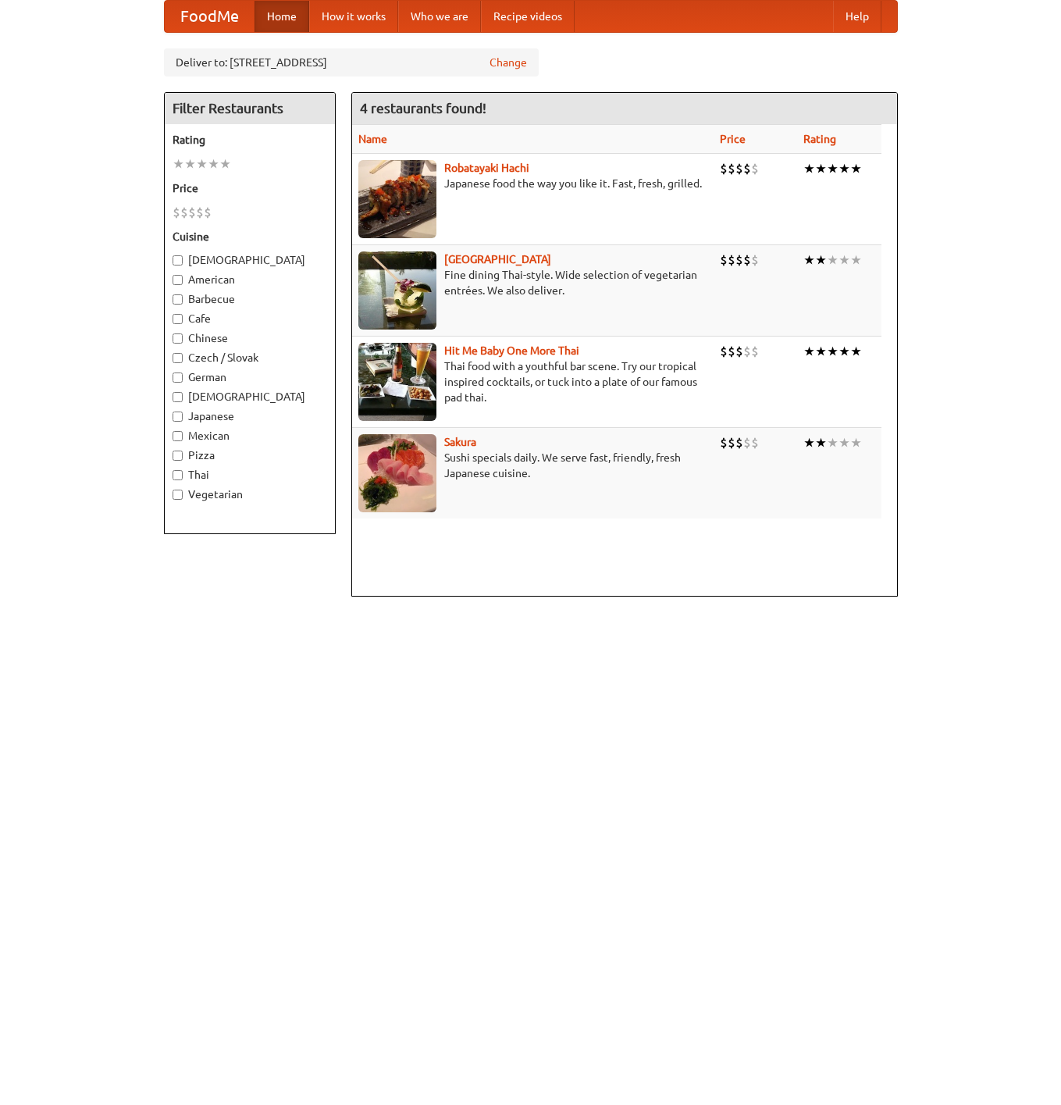 This screenshot has width=1061, height=1105. Describe the element at coordinates (250, 455) in the screenshot. I see `label: Pizza` at that location.